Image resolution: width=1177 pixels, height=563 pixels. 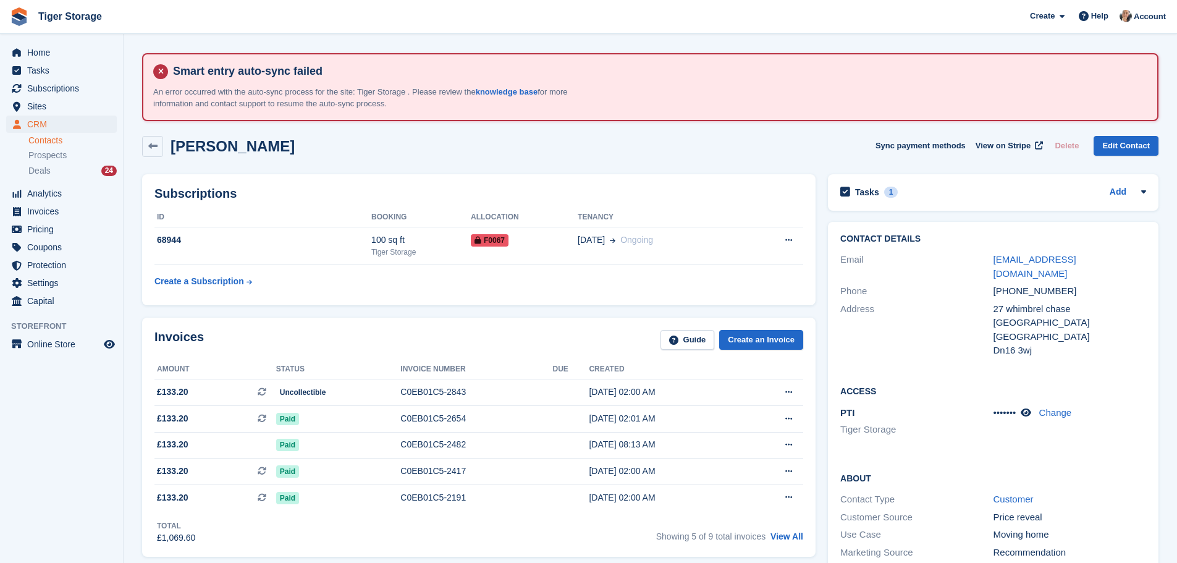 I want to click on div: Tiger Storage, so click(x=421, y=252).